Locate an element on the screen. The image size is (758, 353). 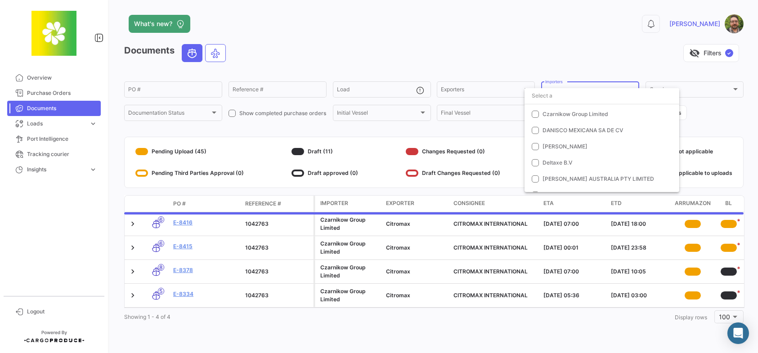
input: dropdown search is located at coordinates (602, 96).